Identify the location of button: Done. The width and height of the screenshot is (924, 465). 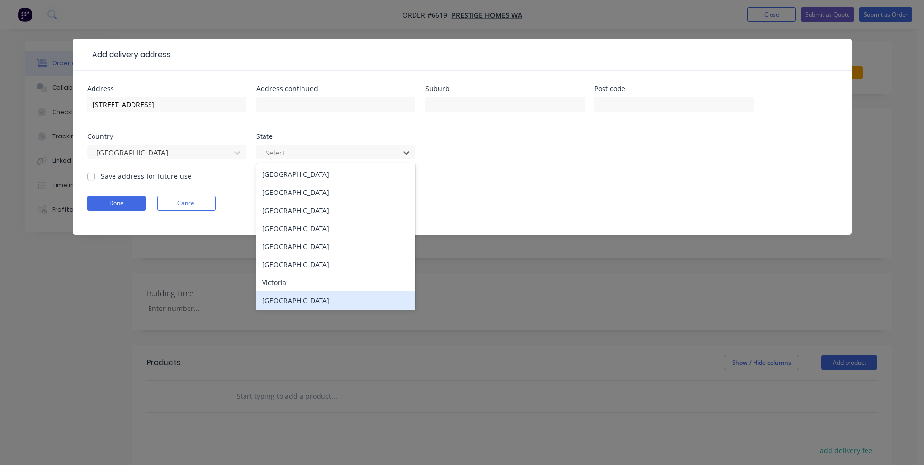
(116, 203).